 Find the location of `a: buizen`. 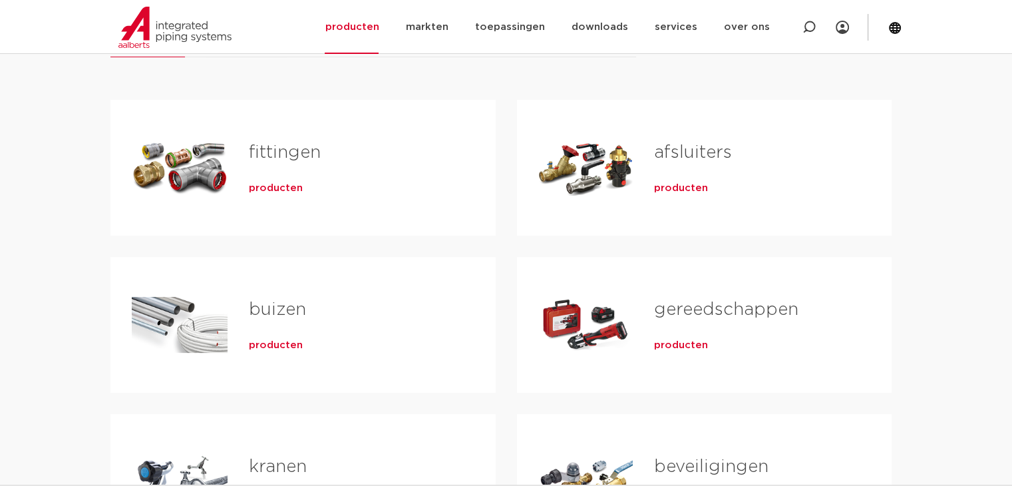

a: buizen is located at coordinates (277, 309).